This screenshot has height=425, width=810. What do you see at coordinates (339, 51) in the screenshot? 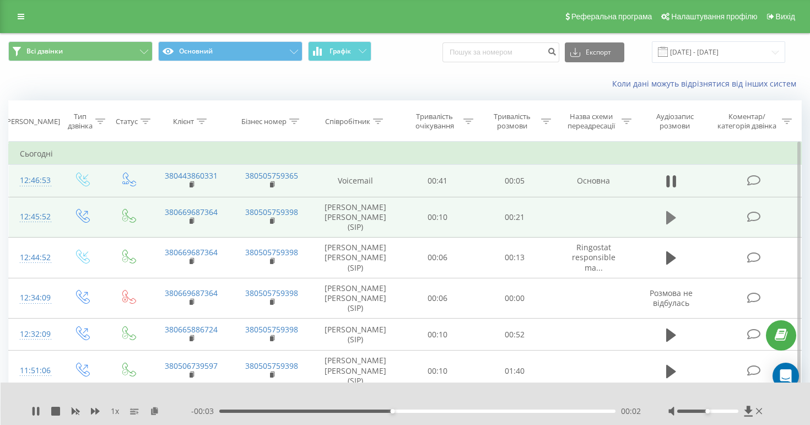
I see `button: Графік` at bounding box center [339, 51].